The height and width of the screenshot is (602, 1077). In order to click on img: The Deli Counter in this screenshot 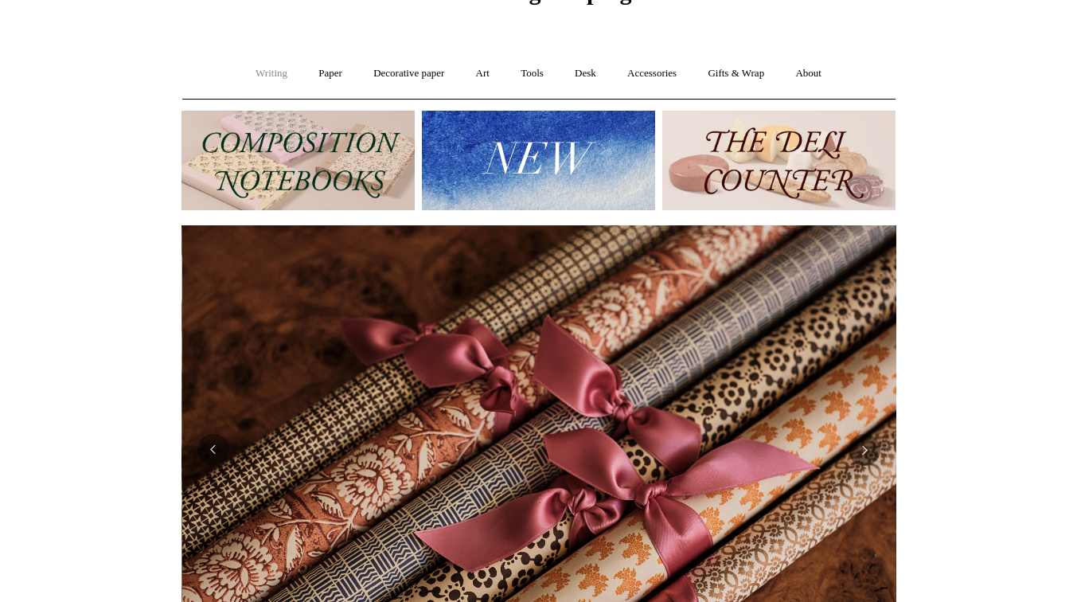, I will do `click(778, 160)`.